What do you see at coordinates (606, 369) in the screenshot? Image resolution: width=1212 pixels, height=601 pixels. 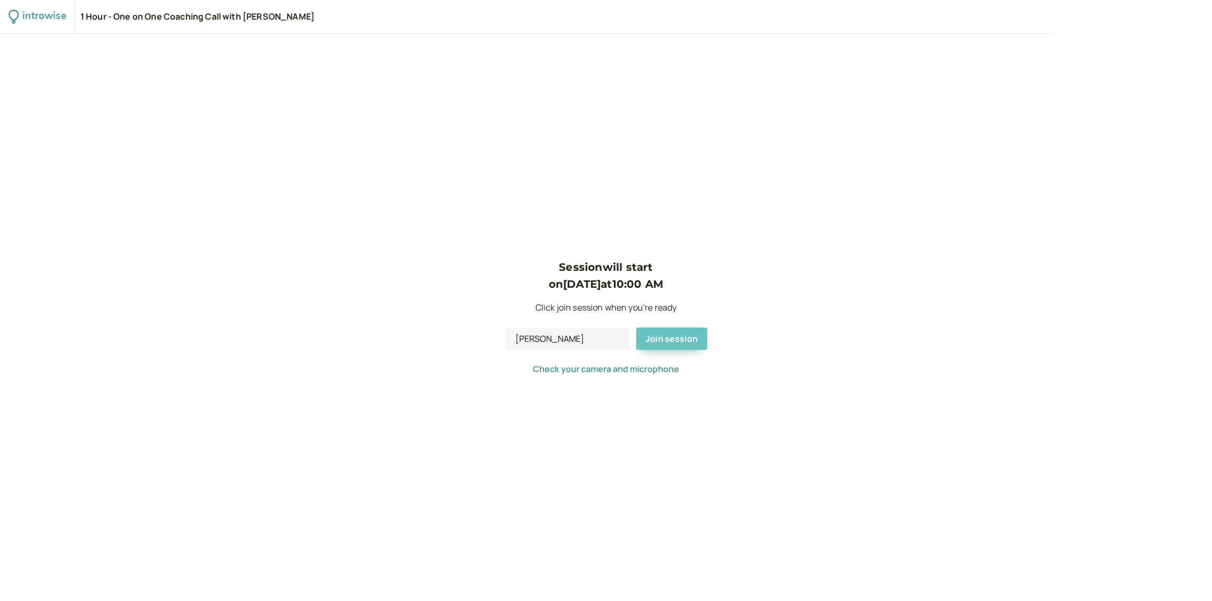 I see `span: Check your camera and microphone` at bounding box center [606, 369].